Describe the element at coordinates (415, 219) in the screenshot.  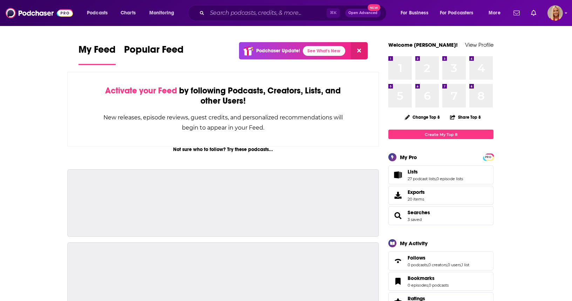
I see `a: 3 saved` at that location.